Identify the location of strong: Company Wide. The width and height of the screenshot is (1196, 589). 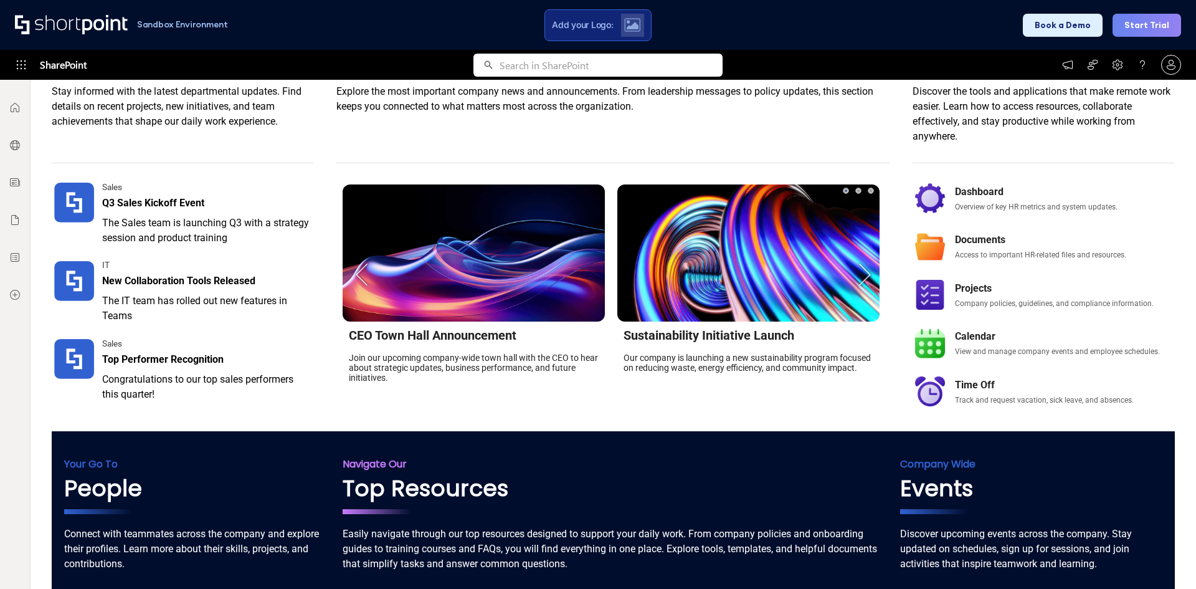
(937, 463).